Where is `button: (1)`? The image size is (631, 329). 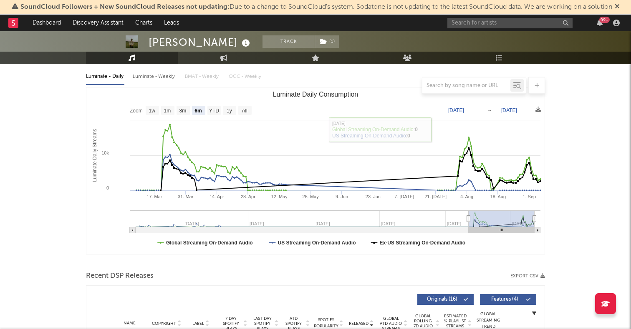 button: (1) is located at coordinates (327, 42).